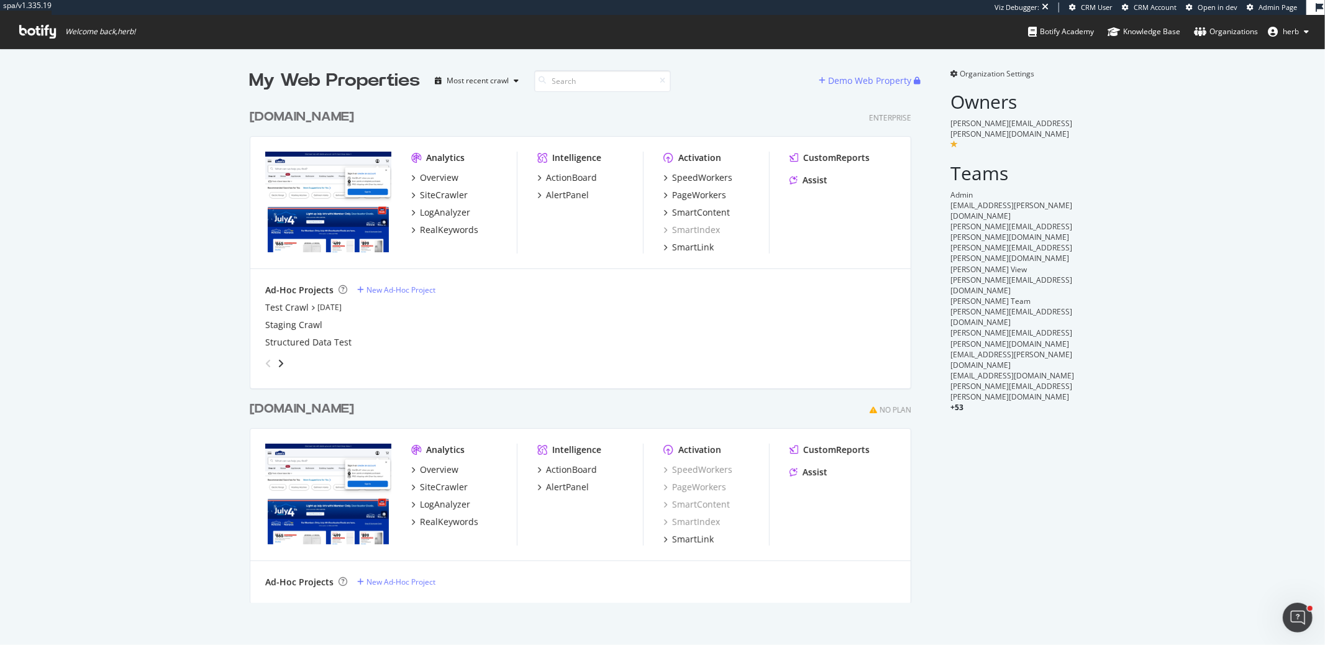  I want to click on div: Admin, so click(1013, 194).